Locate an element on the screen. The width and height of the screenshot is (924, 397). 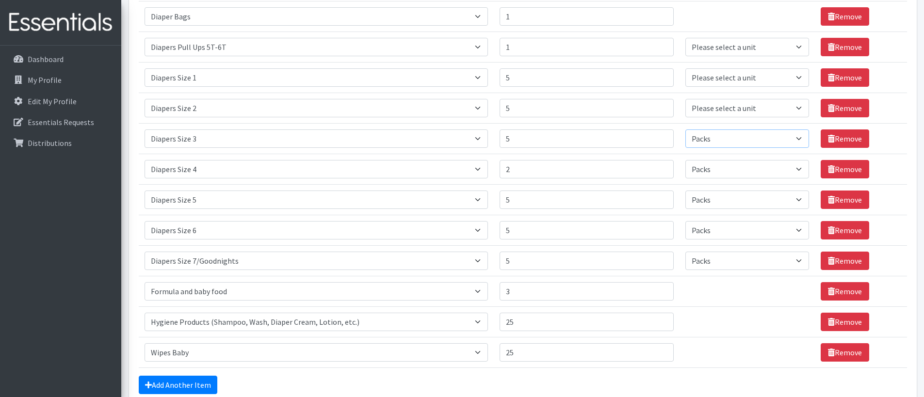
p: Edit My Profile is located at coordinates (52, 101).